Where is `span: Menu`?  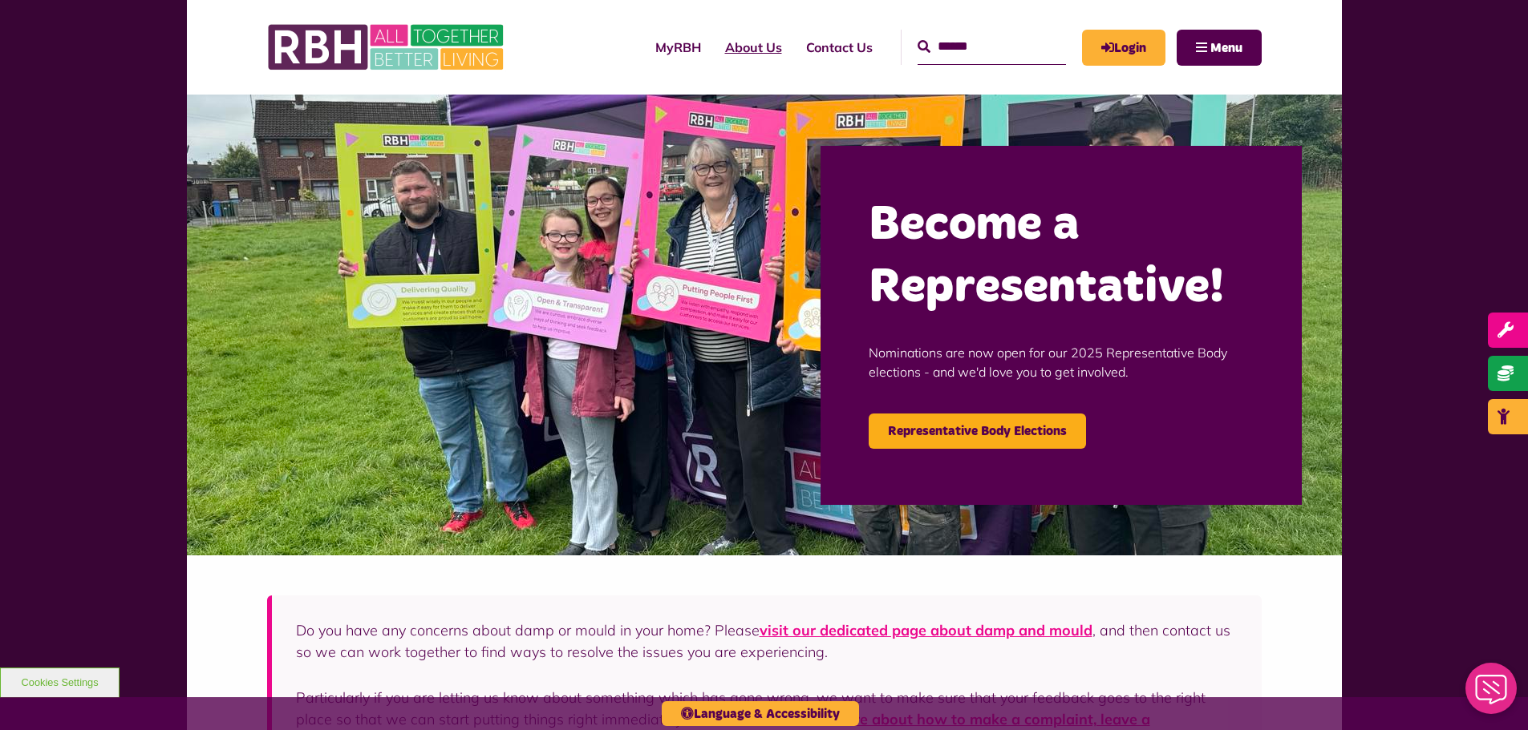 span: Menu is located at coordinates (1226, 48).